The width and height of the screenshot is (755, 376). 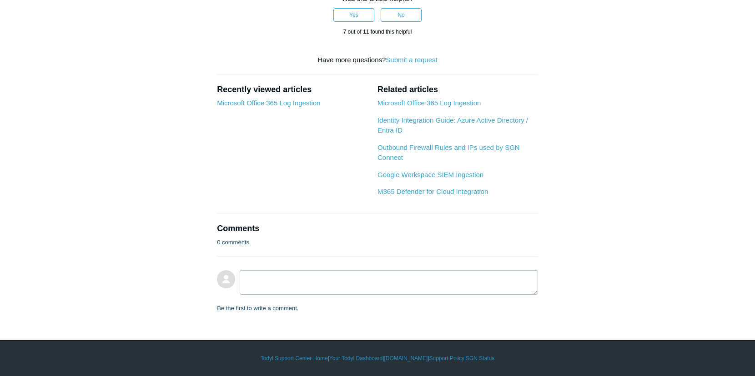 What do you see at coordinates (292, 90) in the screenshot?
I see `h2: Recently viewed articles` at bounding box center [292, 90].